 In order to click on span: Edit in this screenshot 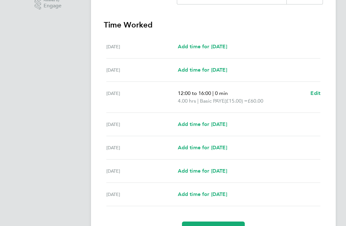, I will do `click(315, 93)`.